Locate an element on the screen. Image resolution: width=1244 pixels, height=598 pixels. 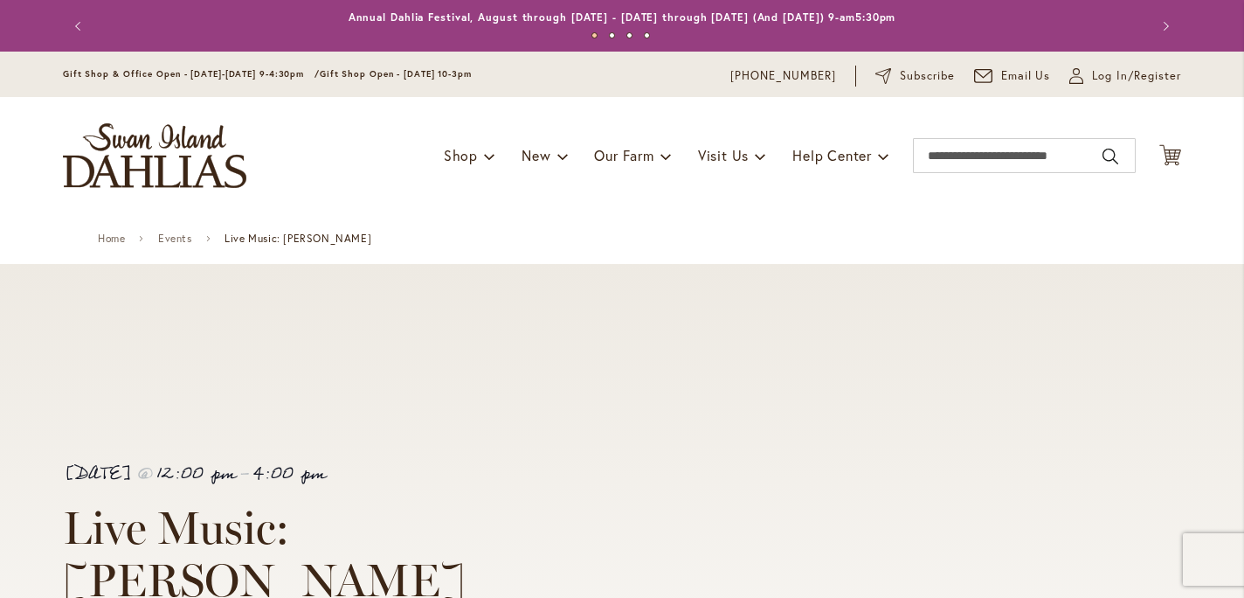
button: 1 of 4 is located at coordinates (594, 35).